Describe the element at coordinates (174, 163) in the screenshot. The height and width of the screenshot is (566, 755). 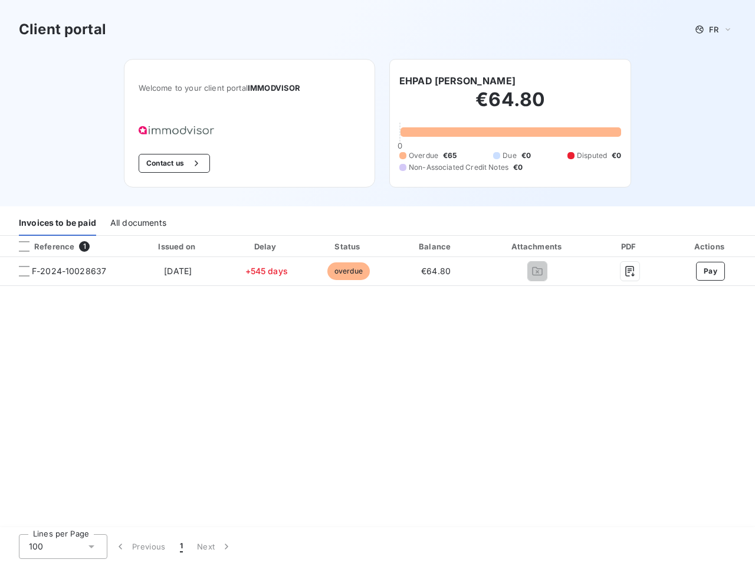
I see `button: Contact us` at that location.